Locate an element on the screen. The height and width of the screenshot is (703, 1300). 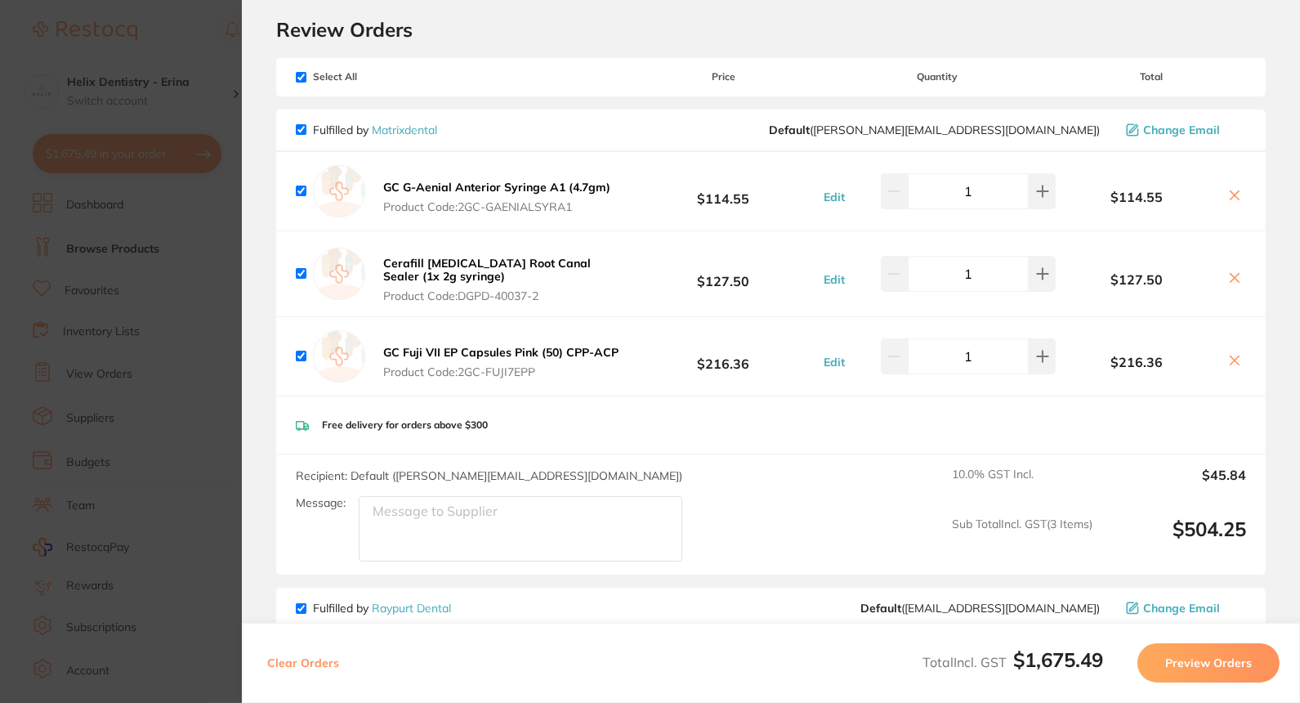
span: Product Code: 2GC-FUJI7EPP is located at coordinates (501, 372).